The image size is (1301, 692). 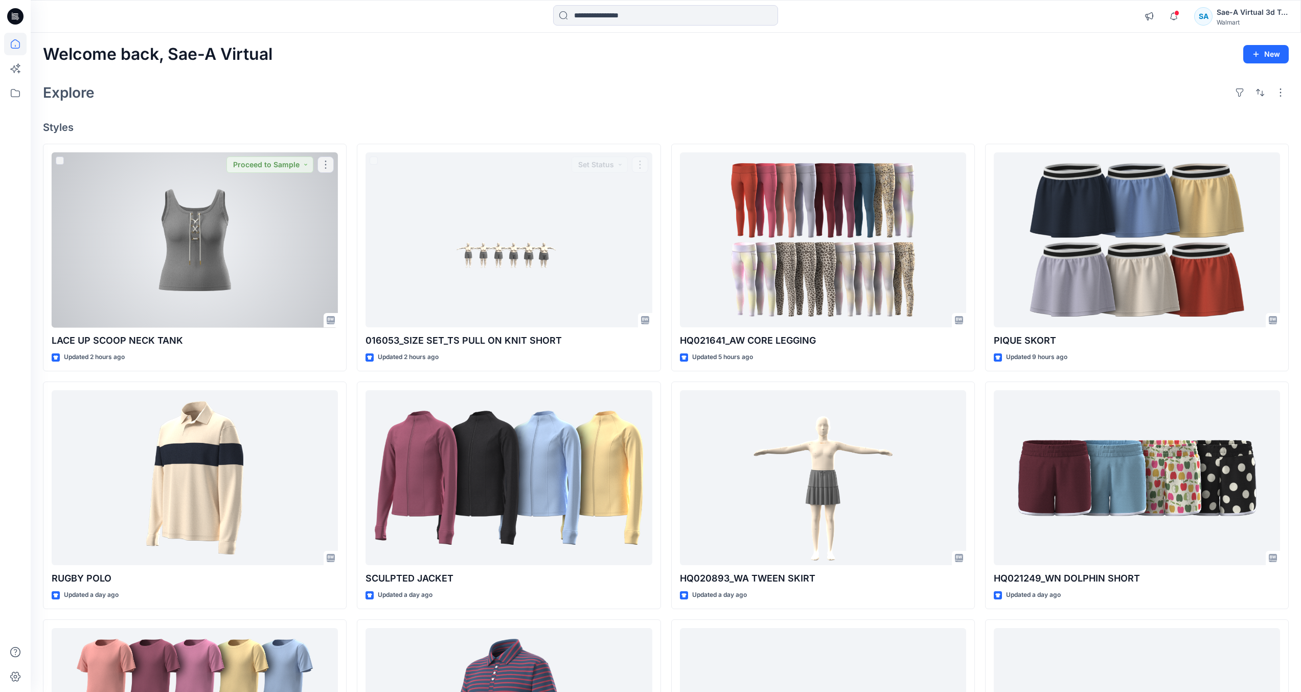 I want to click on a: PIQUE SKORT, so click(x=1137, y=240).